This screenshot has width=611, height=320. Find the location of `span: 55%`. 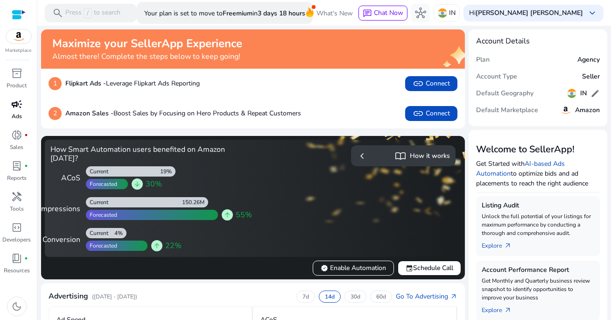

span: 55% is located at coordinates (244, 215).